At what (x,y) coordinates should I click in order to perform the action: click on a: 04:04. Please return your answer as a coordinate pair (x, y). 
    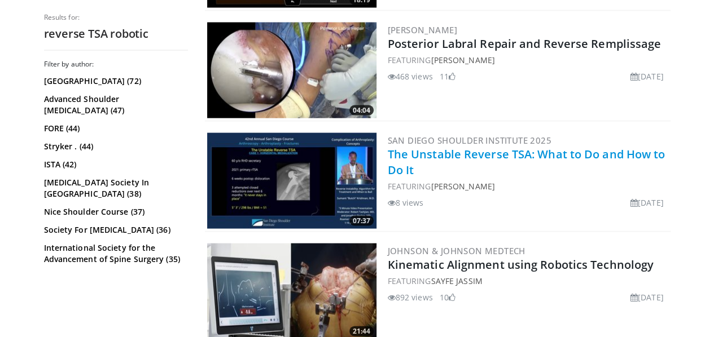
    Looking at the image, I should click on (292, 71).